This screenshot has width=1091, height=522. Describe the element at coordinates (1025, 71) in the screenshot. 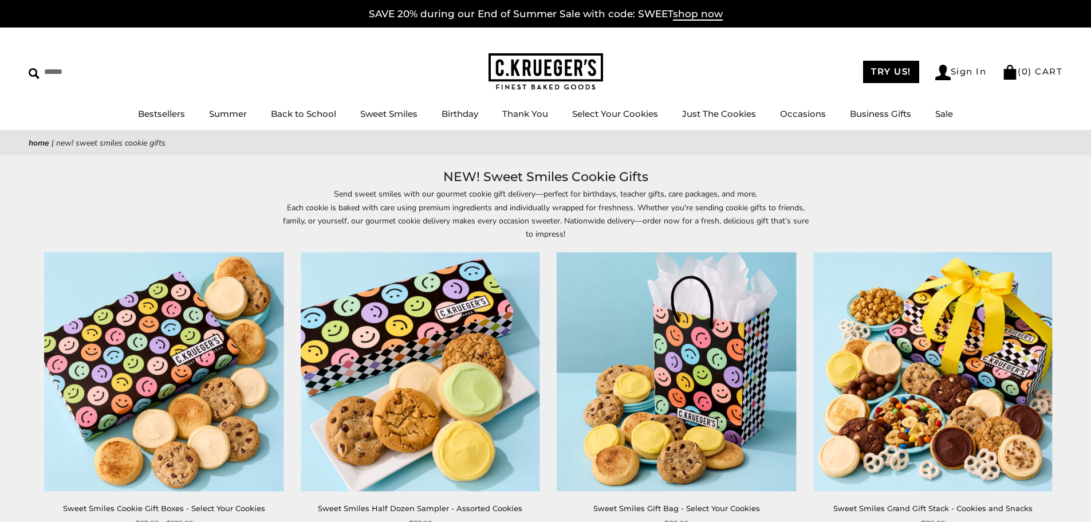

I see `span: 0` at that location.